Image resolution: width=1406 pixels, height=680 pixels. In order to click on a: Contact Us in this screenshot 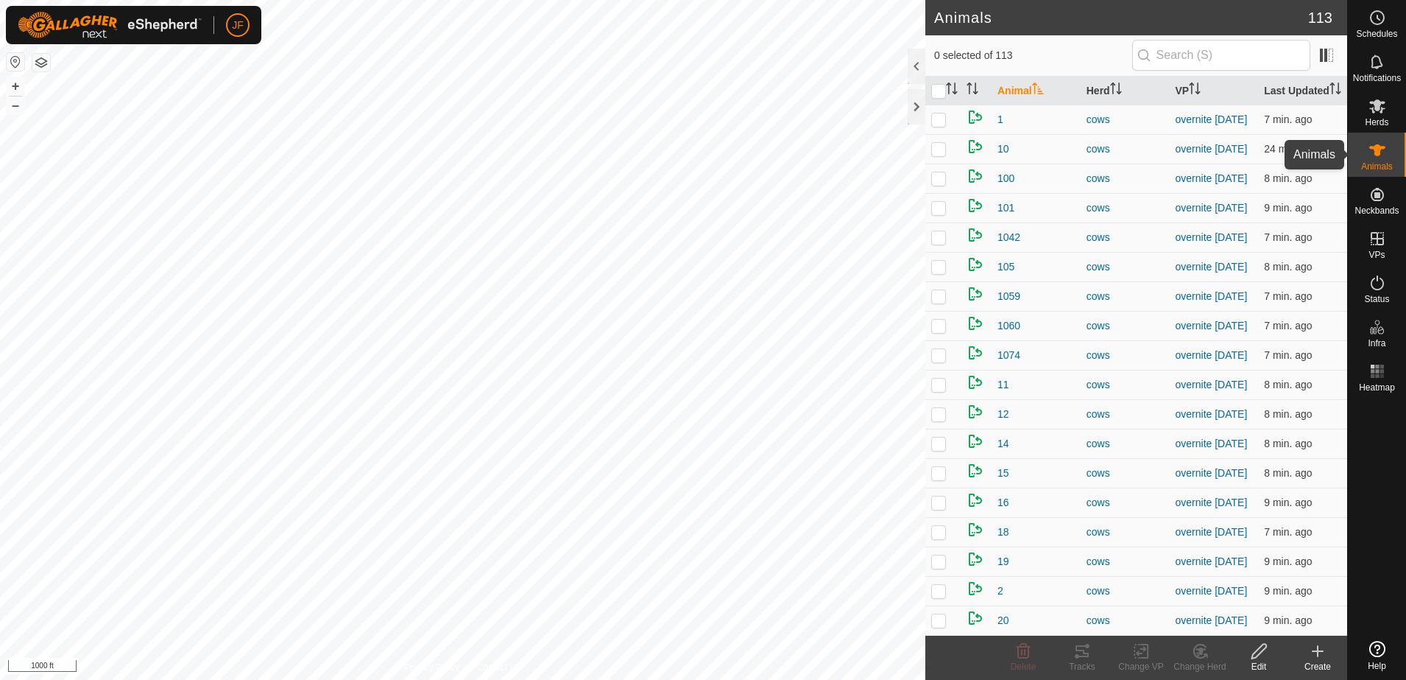, I will do `click(499, 667)`.